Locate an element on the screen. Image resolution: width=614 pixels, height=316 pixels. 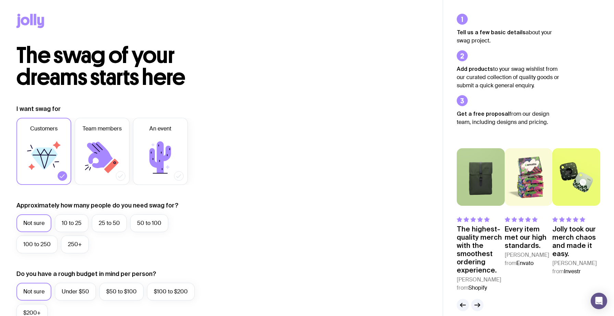
label: 50 to 100 is located at coordinates (149, 224).